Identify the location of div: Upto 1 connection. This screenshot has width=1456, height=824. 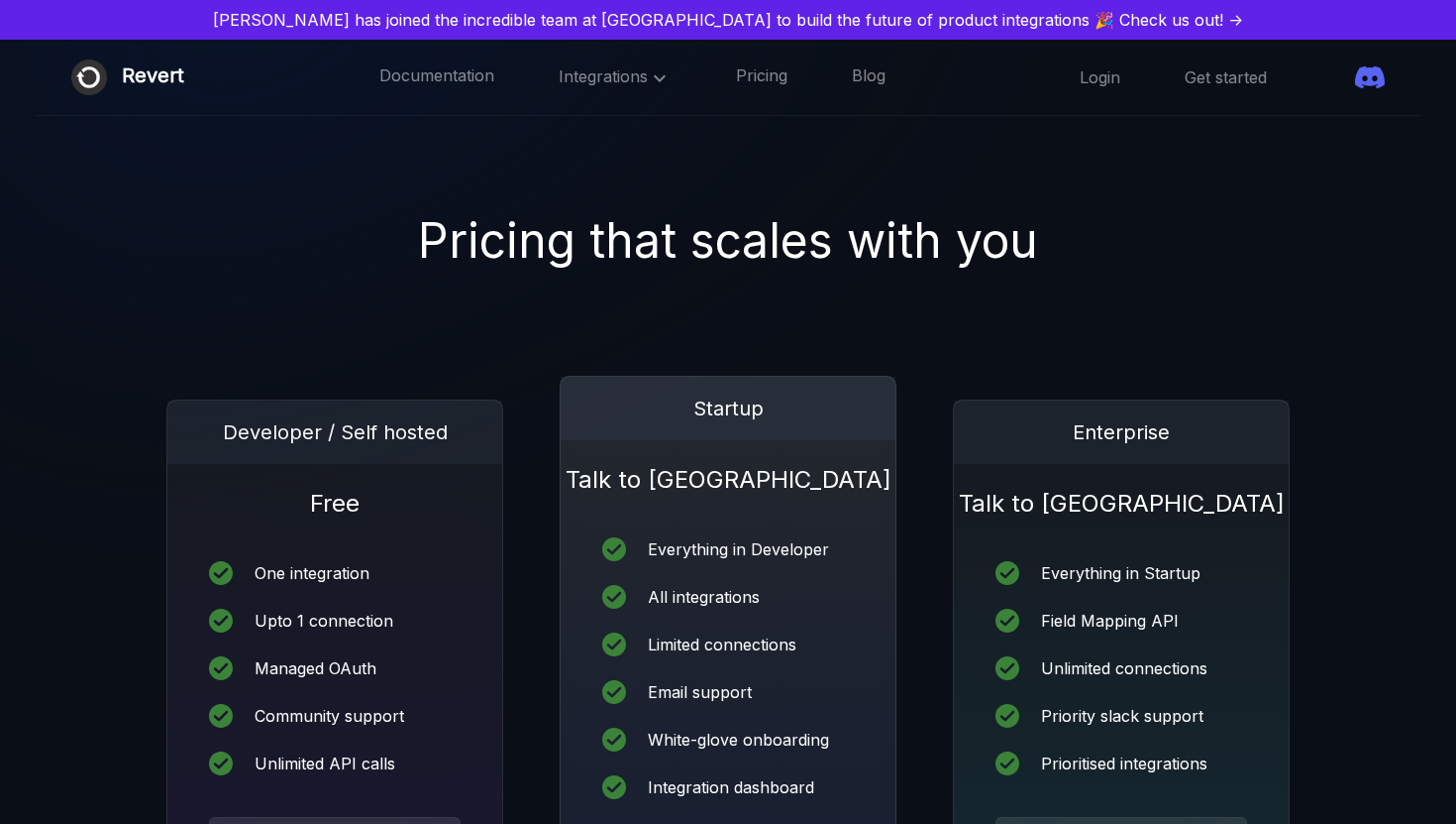
(324, 620).